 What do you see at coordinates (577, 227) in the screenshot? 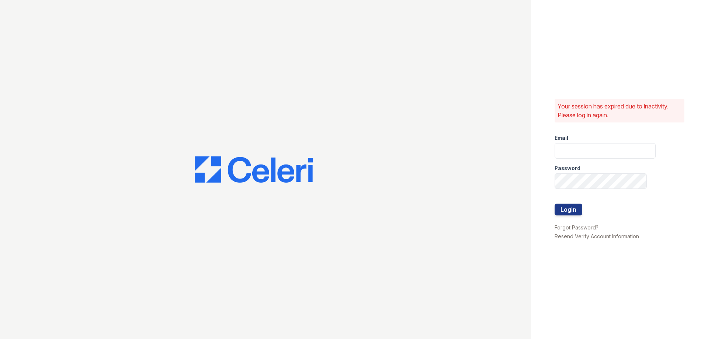
I see `a: Forgot Password?` at bounding box center [577, 227].